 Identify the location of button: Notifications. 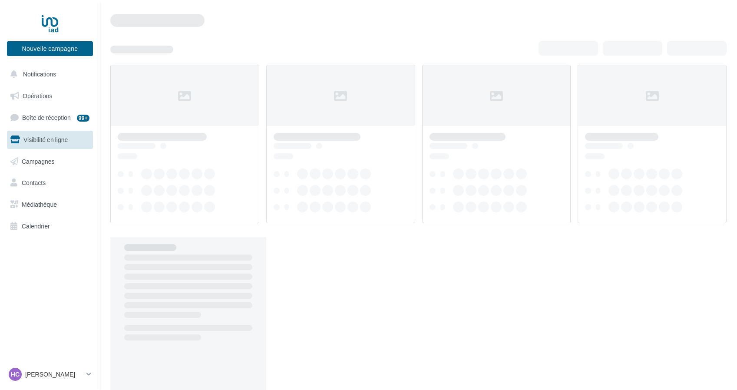
(48, 74).